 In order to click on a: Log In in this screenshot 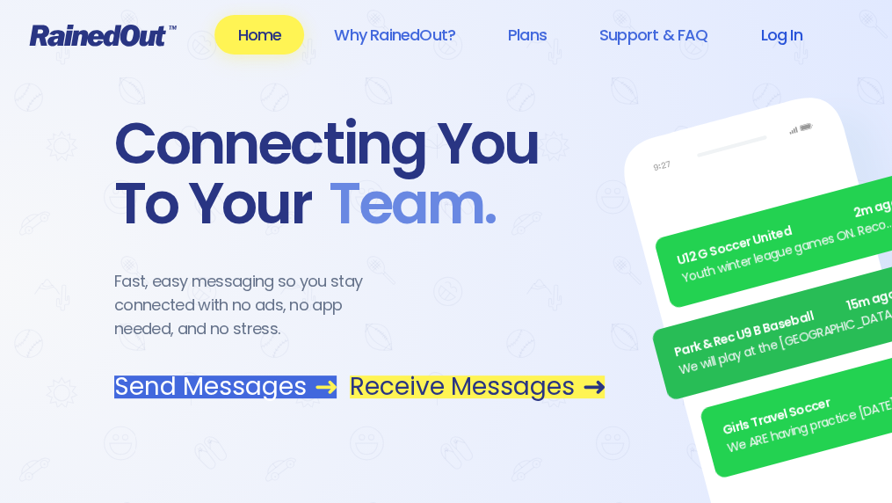, I will do `click(781, 34)`.